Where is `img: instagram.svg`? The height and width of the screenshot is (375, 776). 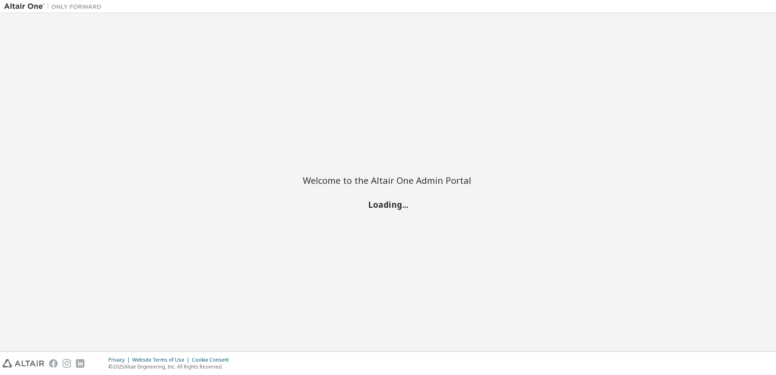 img: instagram.svg is located at coordinates (67, 363).